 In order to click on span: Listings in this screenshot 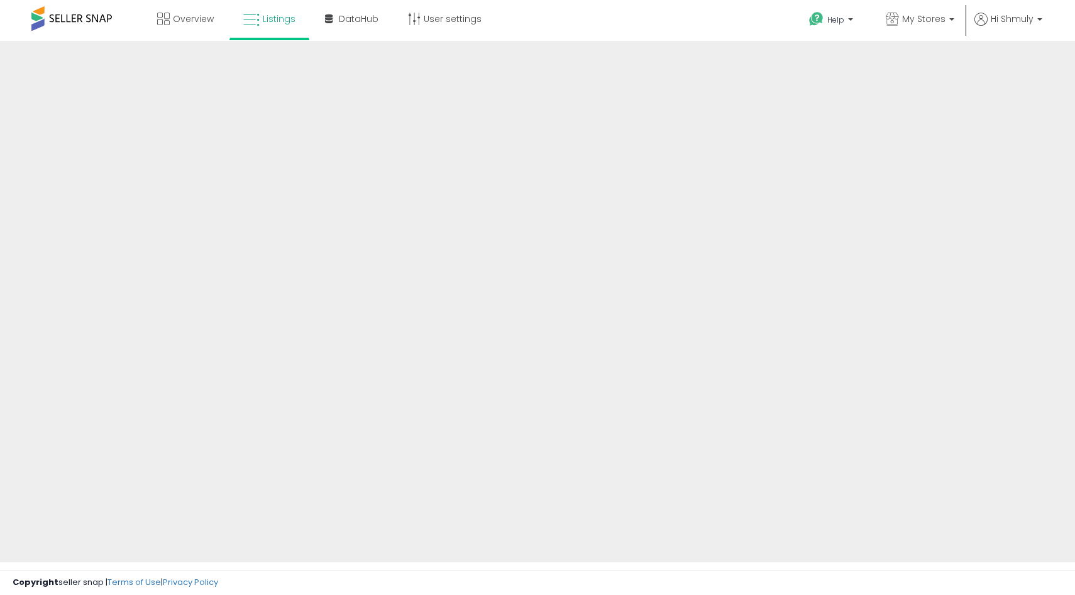, I will do `click(279, 19)`.